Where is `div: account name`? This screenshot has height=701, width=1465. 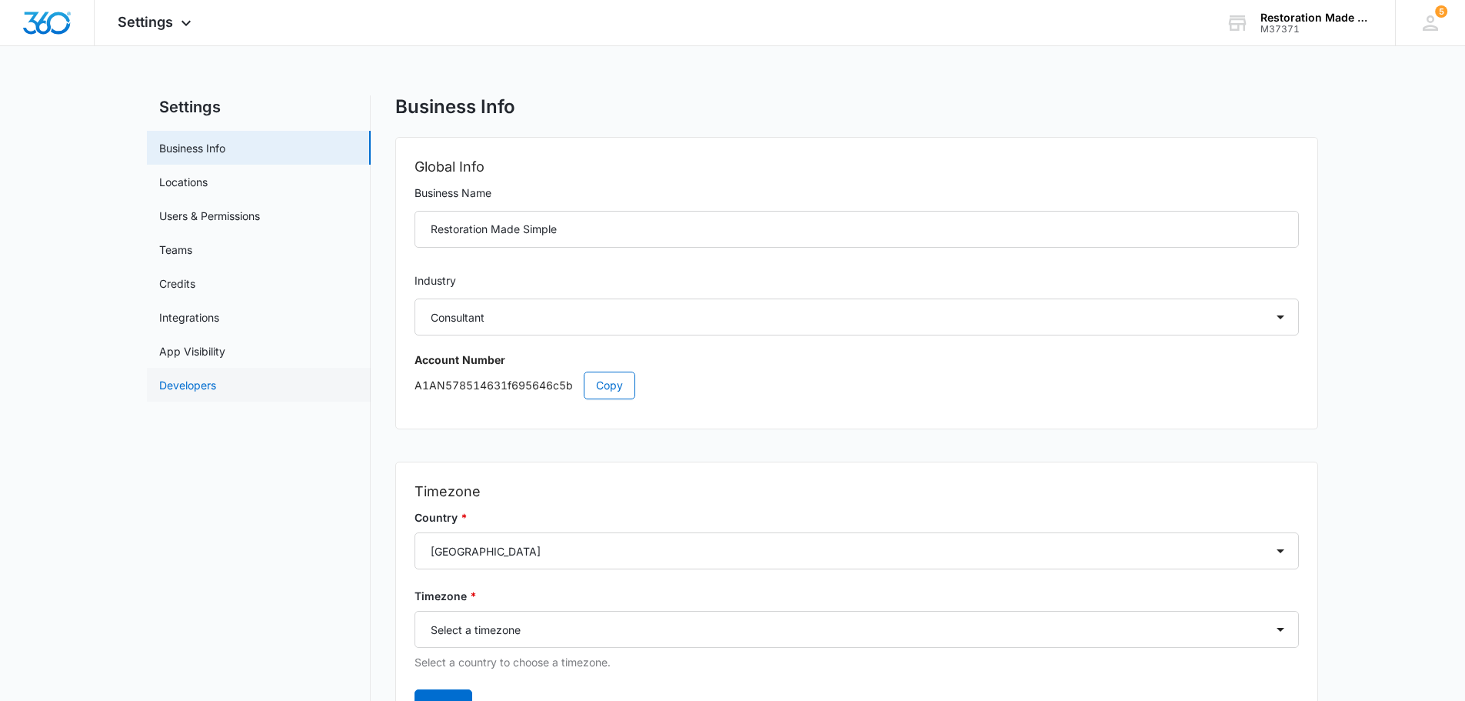
div: account name is located at coordinates (1317, 18).